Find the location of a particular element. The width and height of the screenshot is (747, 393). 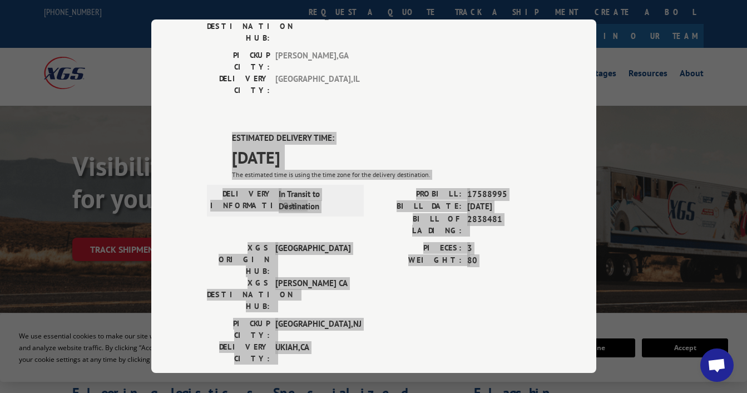

span: 3 is located at coordinates (504, 248).